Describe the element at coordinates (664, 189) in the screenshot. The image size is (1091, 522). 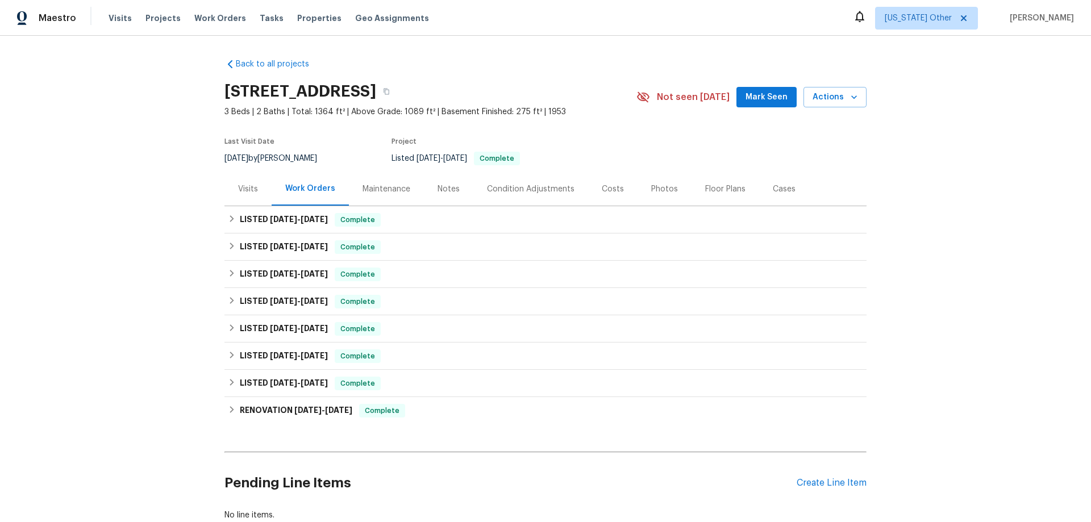
I see `div: Photos` at that location.